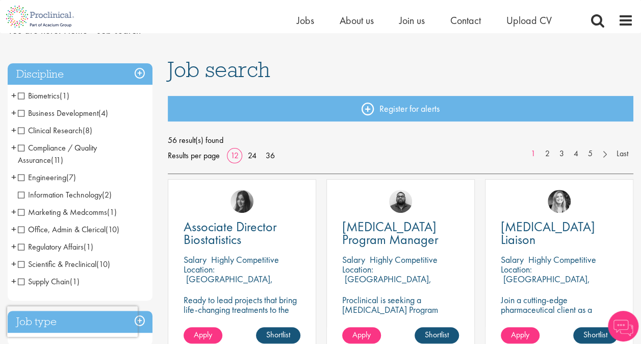 This screenshot has height=344, width=641. Describe the element at coordinates (400, 201) in the screenshot. I see `img: Ashley Bennett` at that location.